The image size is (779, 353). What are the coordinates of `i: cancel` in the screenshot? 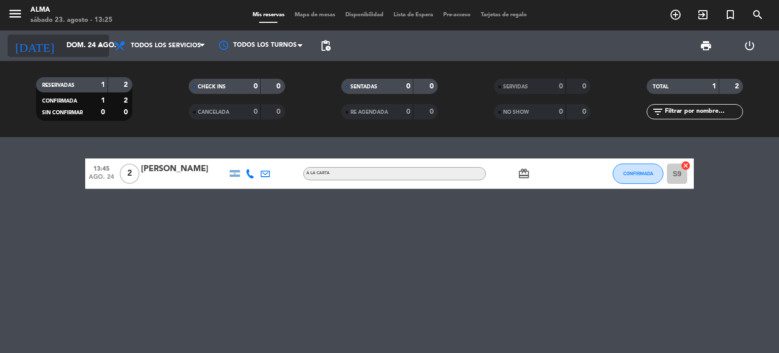 It's located at (686, 165).